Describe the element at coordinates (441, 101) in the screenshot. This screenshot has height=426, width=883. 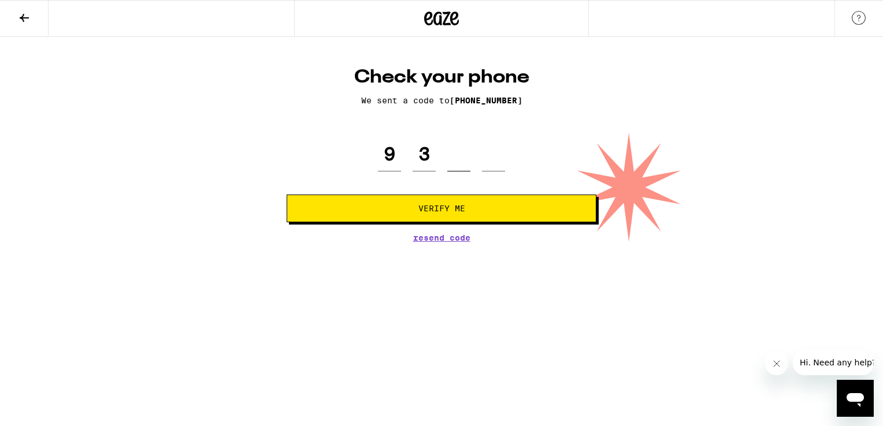
I see `p: We sent a code to` at that location.